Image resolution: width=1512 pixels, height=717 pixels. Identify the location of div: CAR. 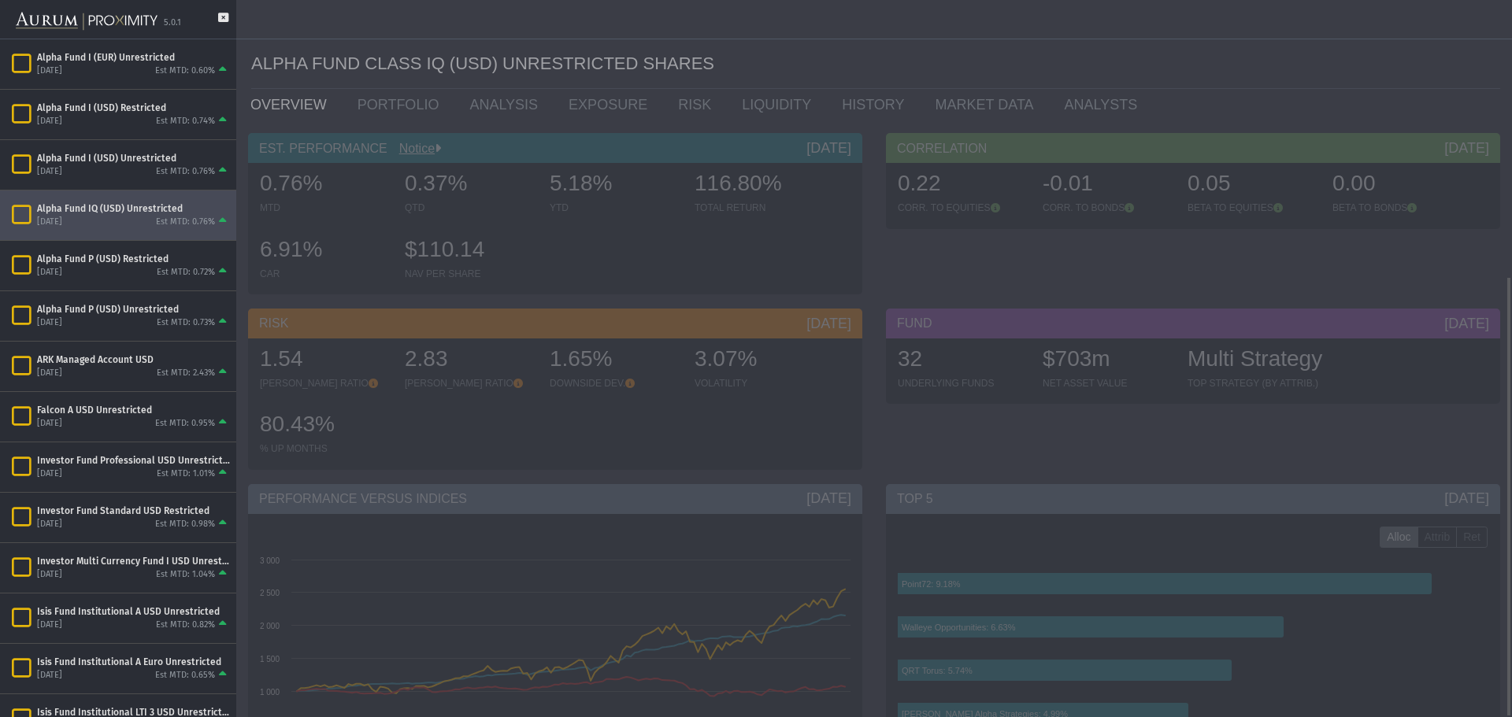
(324, 274).